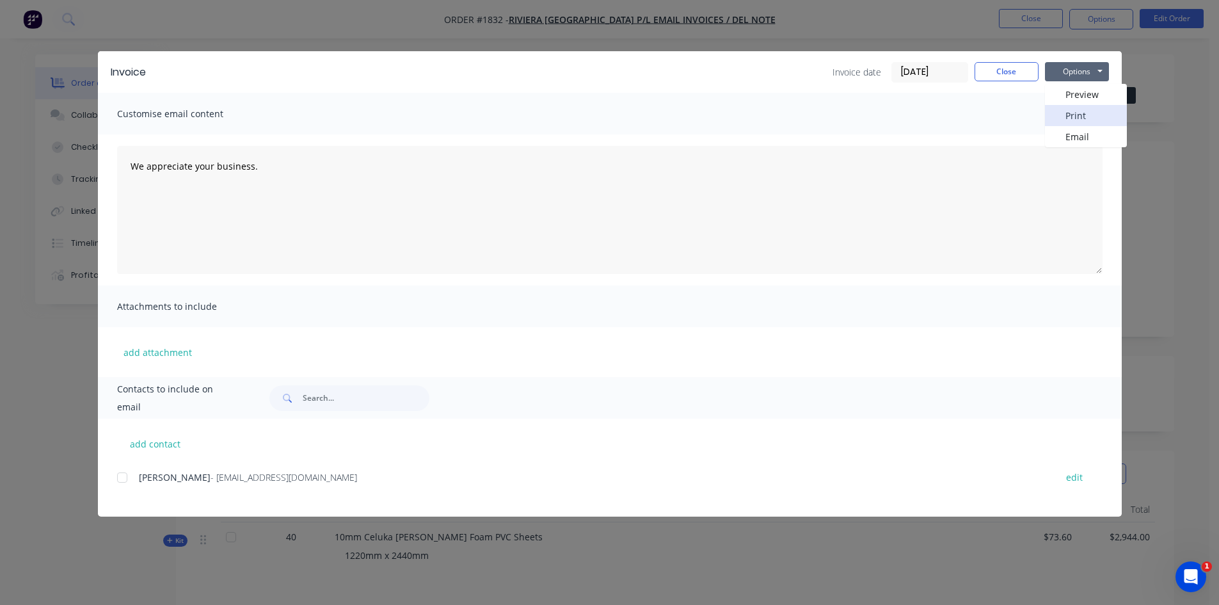 The image size is (1219, 605). What do you see at coordinates (188, 307) in the screenshot?
I see `span: Attachments to include` at bounding box center [188, 307].